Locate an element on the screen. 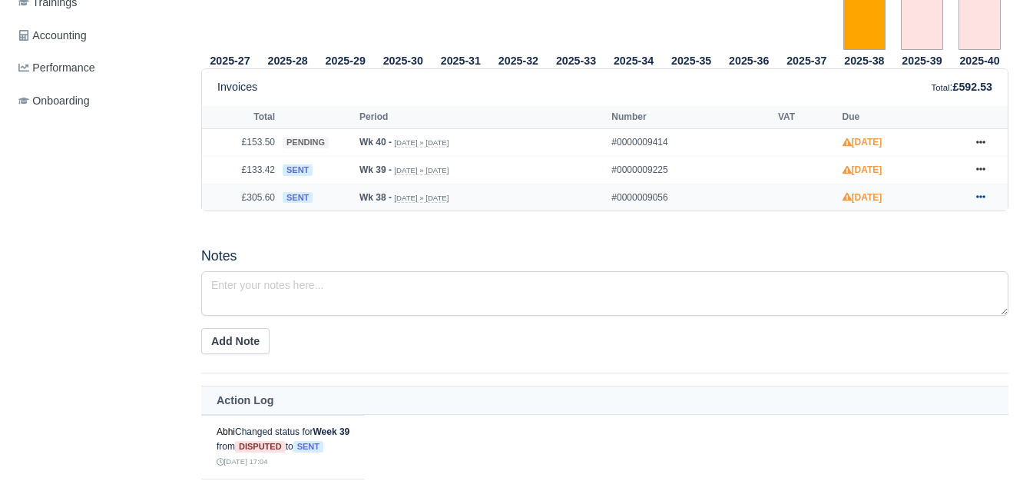 This screenshot has width=1033, height=481. th: Total is located at coordinates (241, 118).